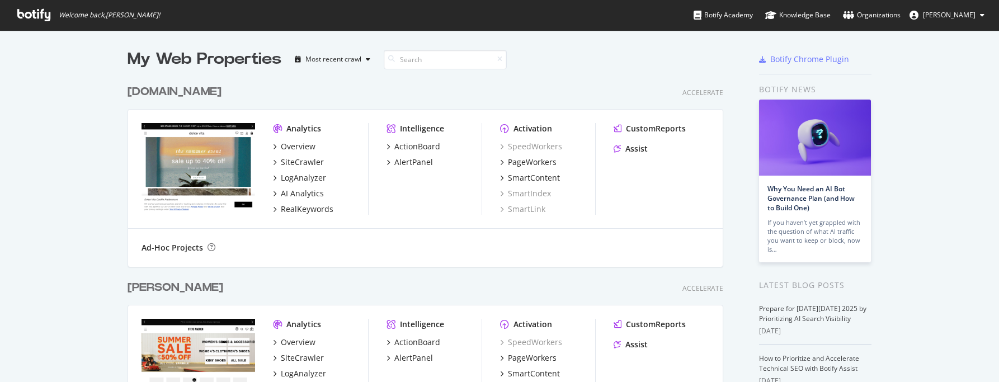 This screenshot has width=999, height=382. I want to click on a: Why You Need an AI Bot Governance Plan (and How to Build One), so click(811, 198).